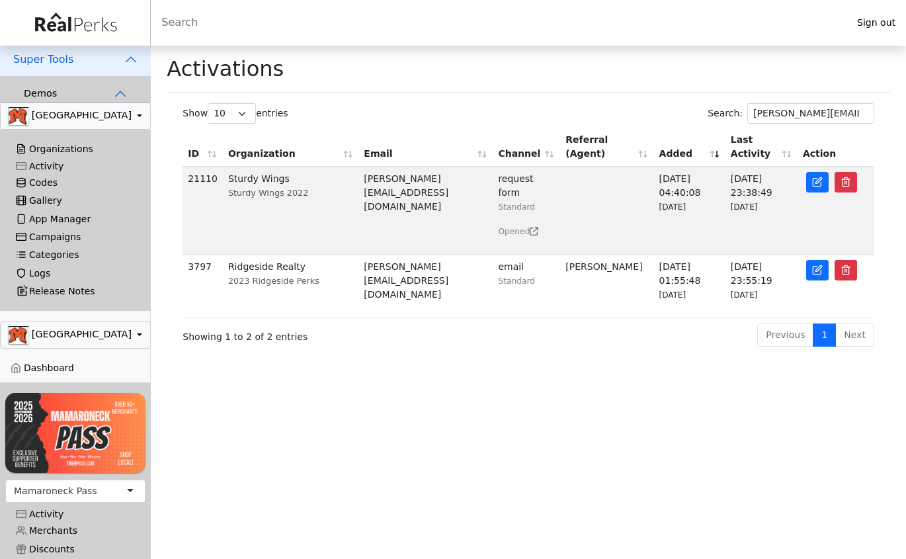 The height and width of the screenshot is (559, 906). What do you see at coordinates (290, 147) in the screenshot?
I see `th: Organization: activate to sort column ascending` at bounding box center [290, 147].